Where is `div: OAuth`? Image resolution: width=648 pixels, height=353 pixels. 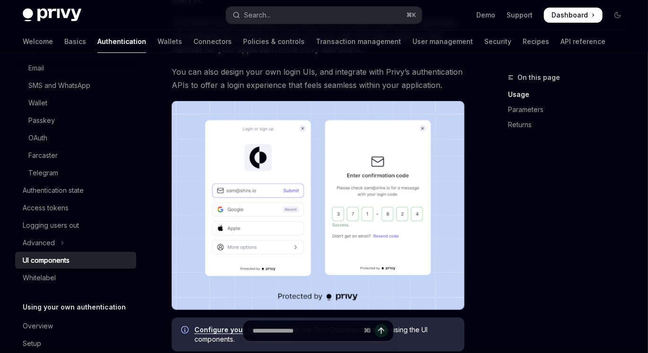 div: OAuth is located at coordinates (38, 138).